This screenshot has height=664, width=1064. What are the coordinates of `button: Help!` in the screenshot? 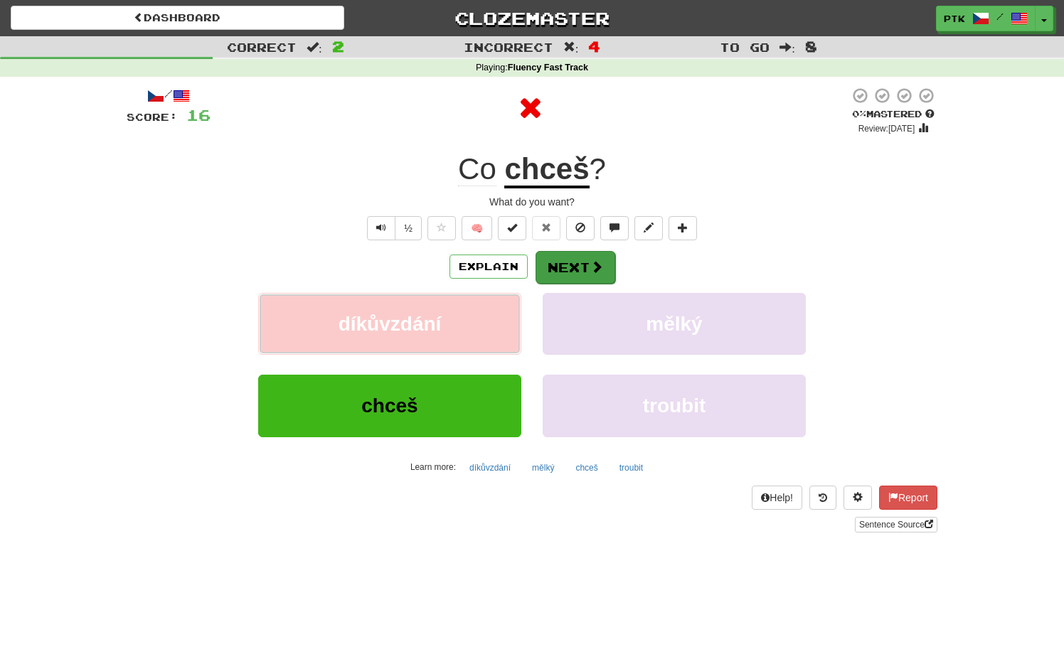 It's located at (777, 498).